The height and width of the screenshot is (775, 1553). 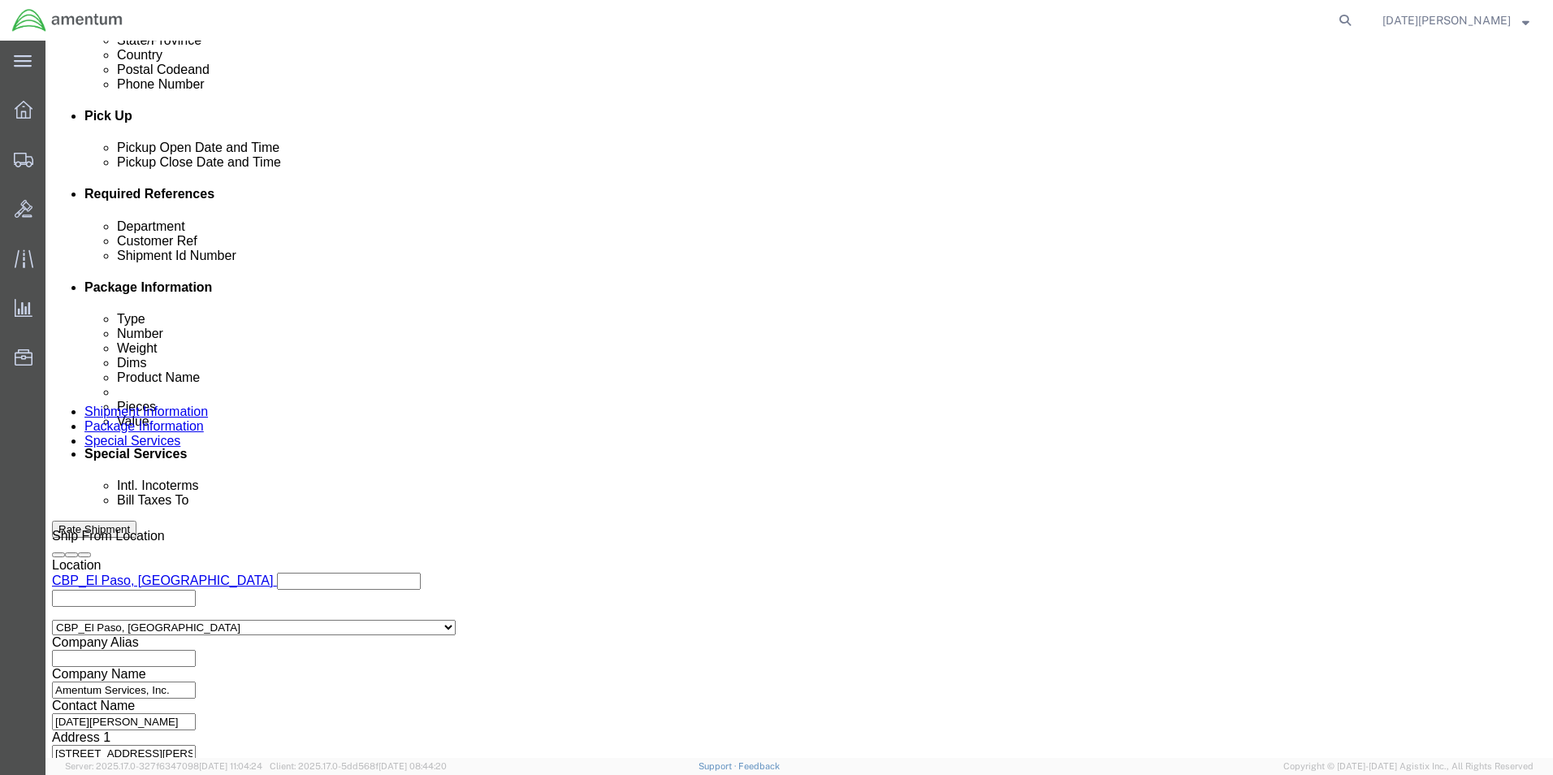 What do you see at coordinates (358, 766) in the screenshot?
I see `span: Client: 2025.17.0-5dd568f` at bounding box center [358, 766].